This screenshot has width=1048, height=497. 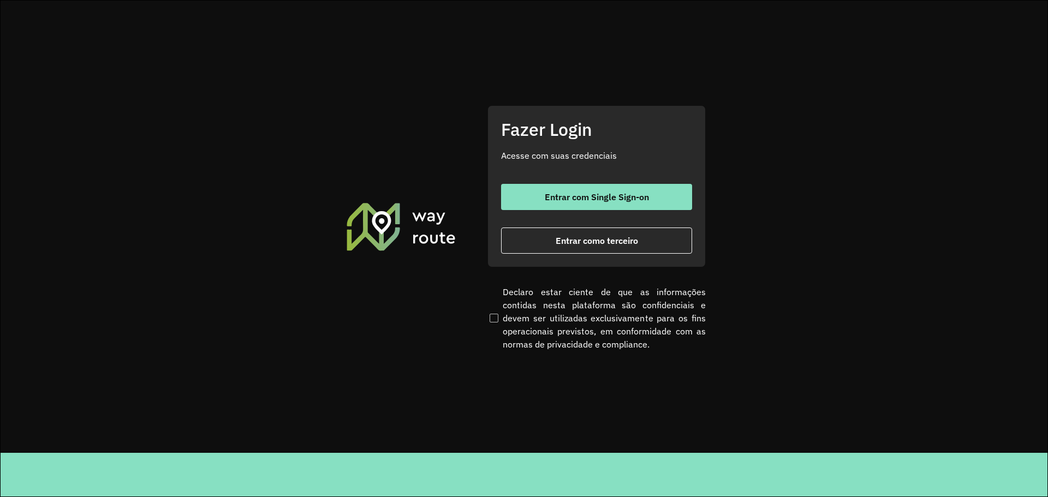 What do you see at coordinates (597, 241) in the screenshot?
I see `span: Entrar como terceiro` at bounding box center [597, 241].